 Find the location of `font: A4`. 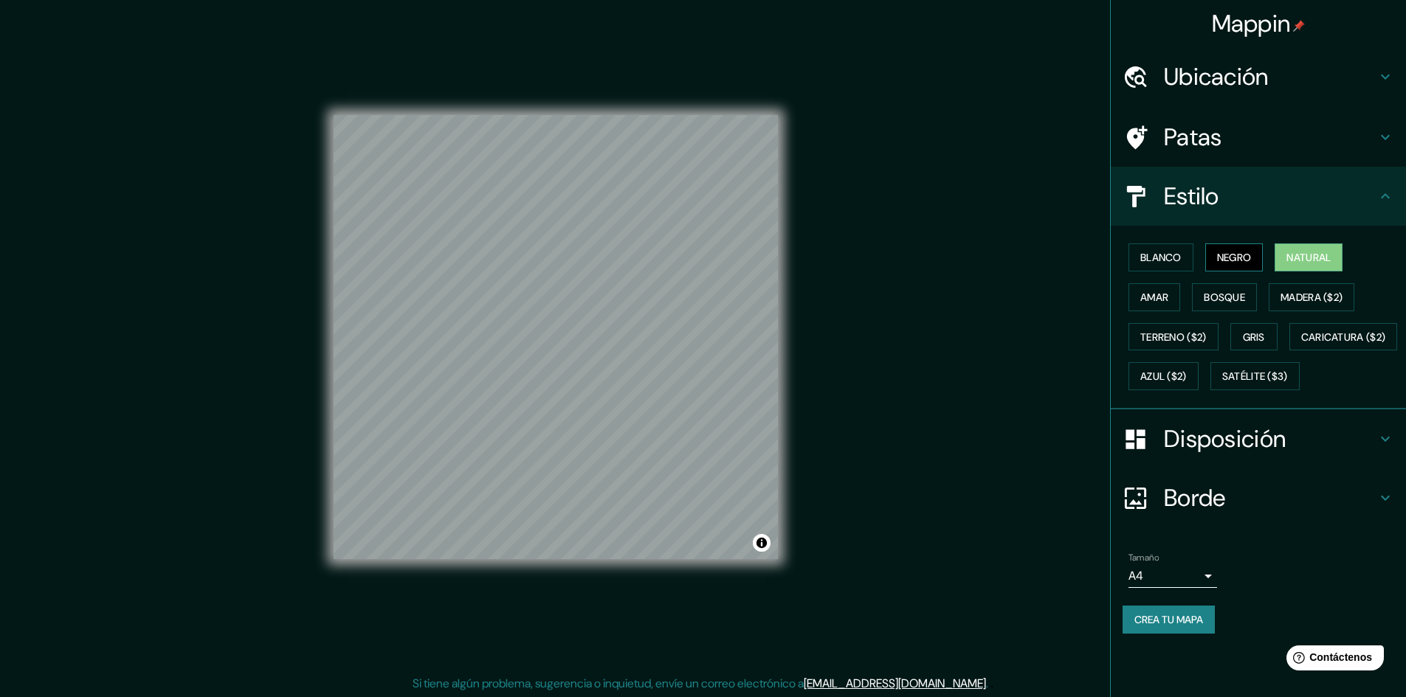

font: A4 is located at coordinates (1136, 576).